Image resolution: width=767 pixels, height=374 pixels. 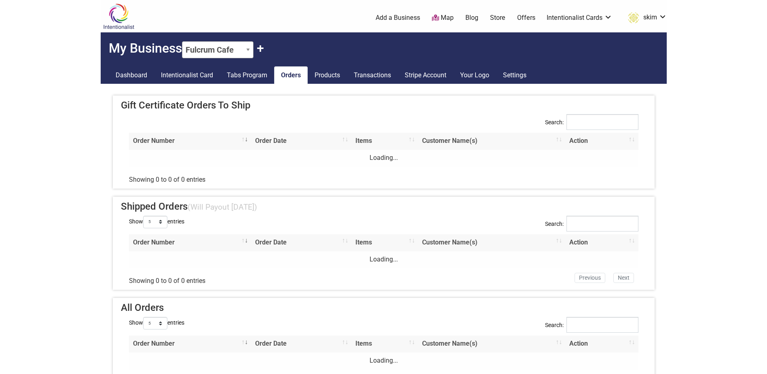 I want to click on img: Intentionalist, so click(x=118, y=16).